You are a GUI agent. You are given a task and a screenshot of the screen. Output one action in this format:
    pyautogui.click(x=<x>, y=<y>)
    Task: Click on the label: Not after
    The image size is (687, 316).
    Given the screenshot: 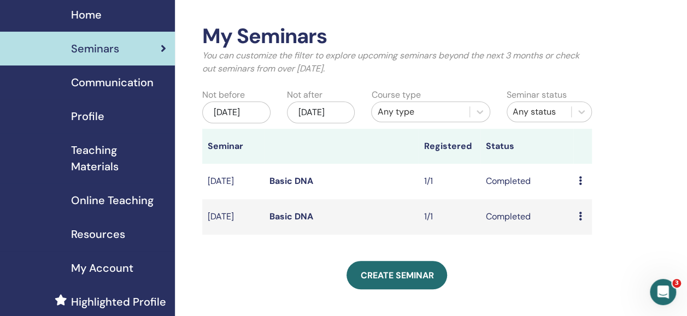 What is the action you would take?
    pyautogui.click(x=304, y=95)
    